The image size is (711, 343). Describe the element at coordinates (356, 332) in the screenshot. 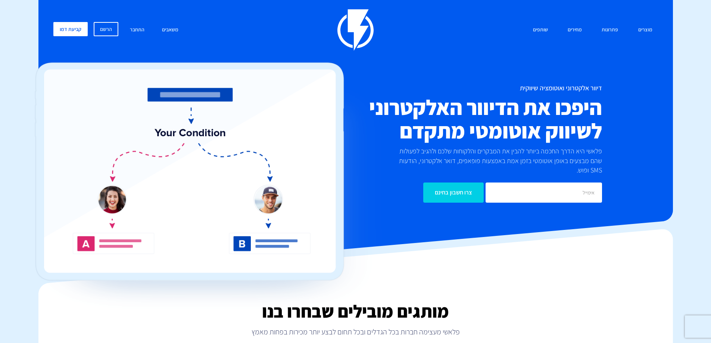

I see `p: פלאשי מעצימה חברות בכל הגדלים ובכל תחום לבצע יותר מכירות בפחות מאמץ` at that location.